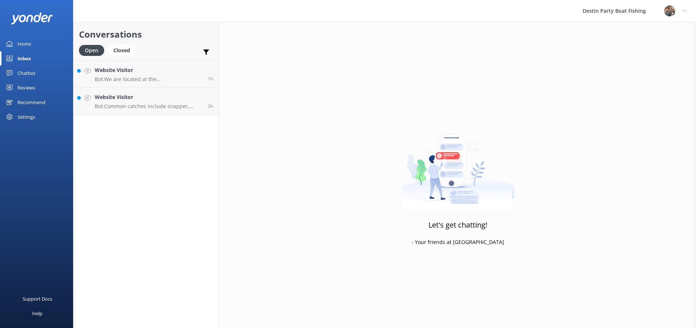 This screenshot has height=328, width=696. What do you see at coordinates (210, 106) in the screenshot?
I see `span: Sep 09 2025 11:30am (UTC -05:00) America/Cancun` at bounding box center [210, 106].